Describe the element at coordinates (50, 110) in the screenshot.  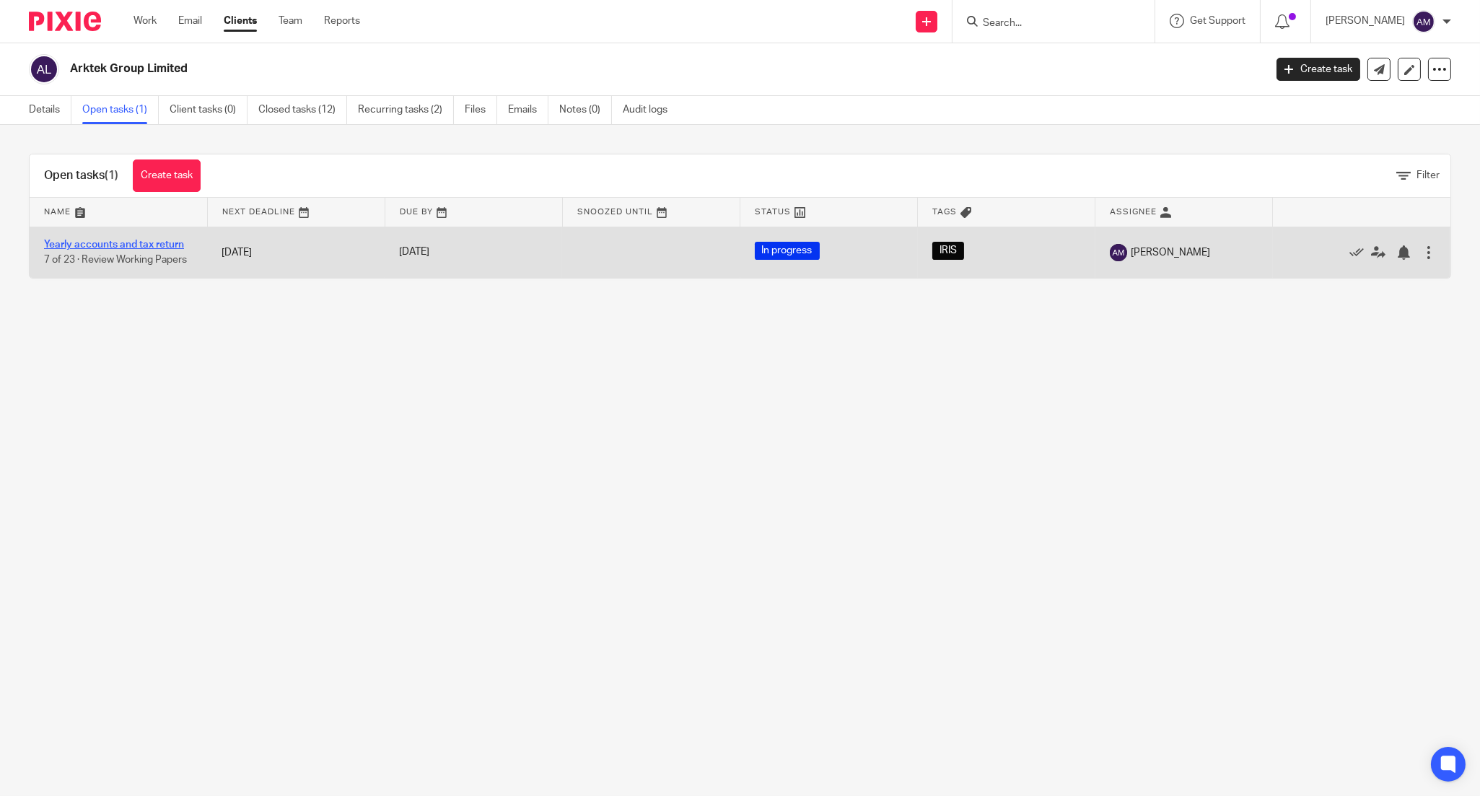
I see `a: Details` at that location.